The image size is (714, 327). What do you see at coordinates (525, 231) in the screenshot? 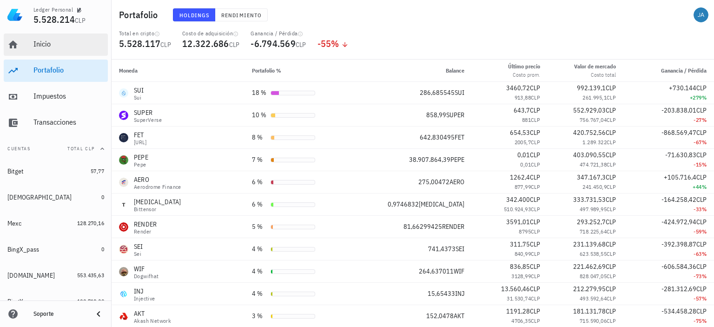
I see `span: 8795` at bounding box center [525, 231].